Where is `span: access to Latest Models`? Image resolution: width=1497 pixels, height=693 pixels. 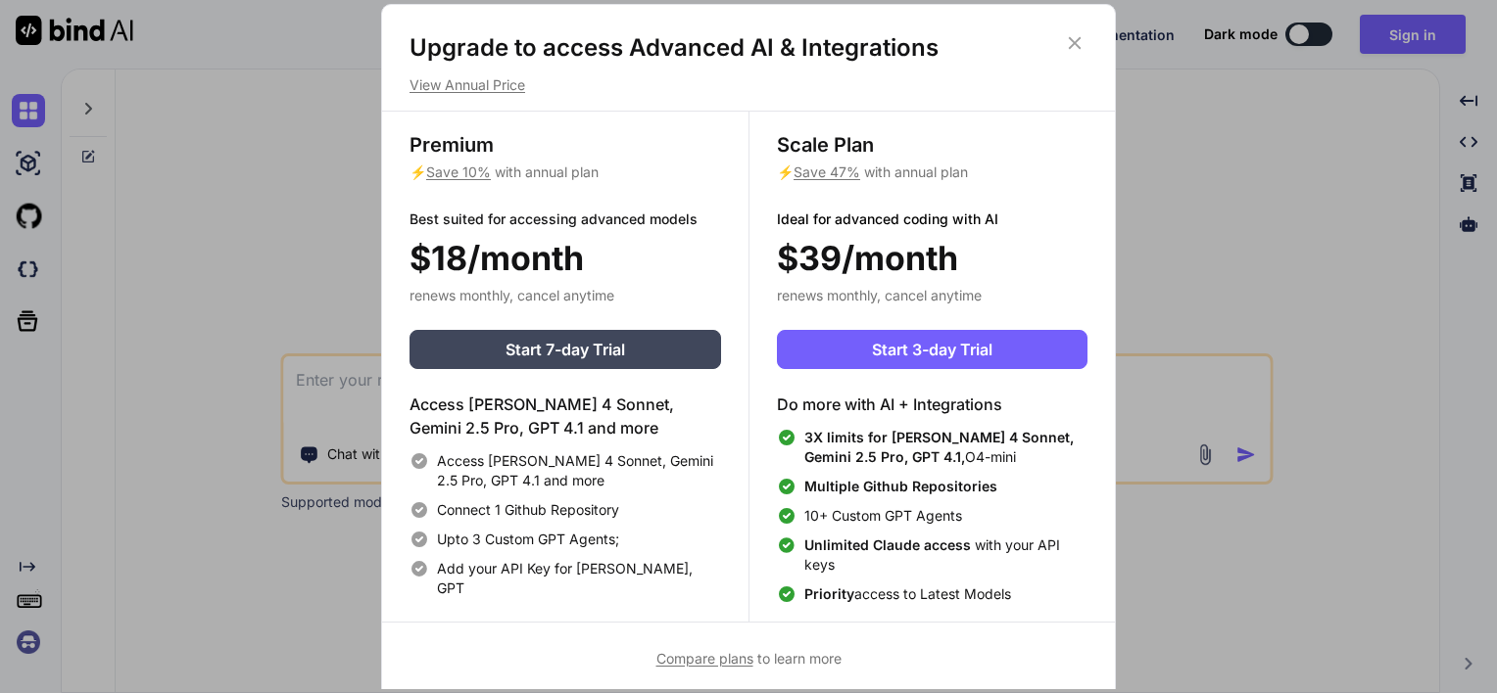
span: access to Latest Models is located at coordinates (907, 595).